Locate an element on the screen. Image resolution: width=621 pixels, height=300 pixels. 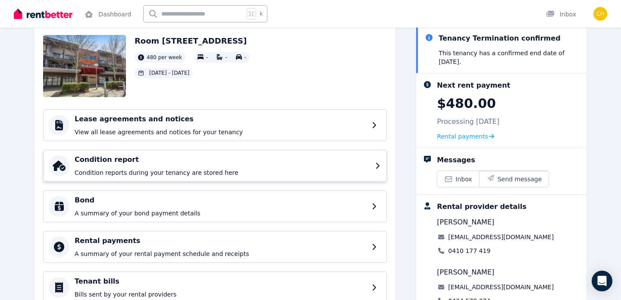
span: Rental payments is located at coordinates (462, 136).